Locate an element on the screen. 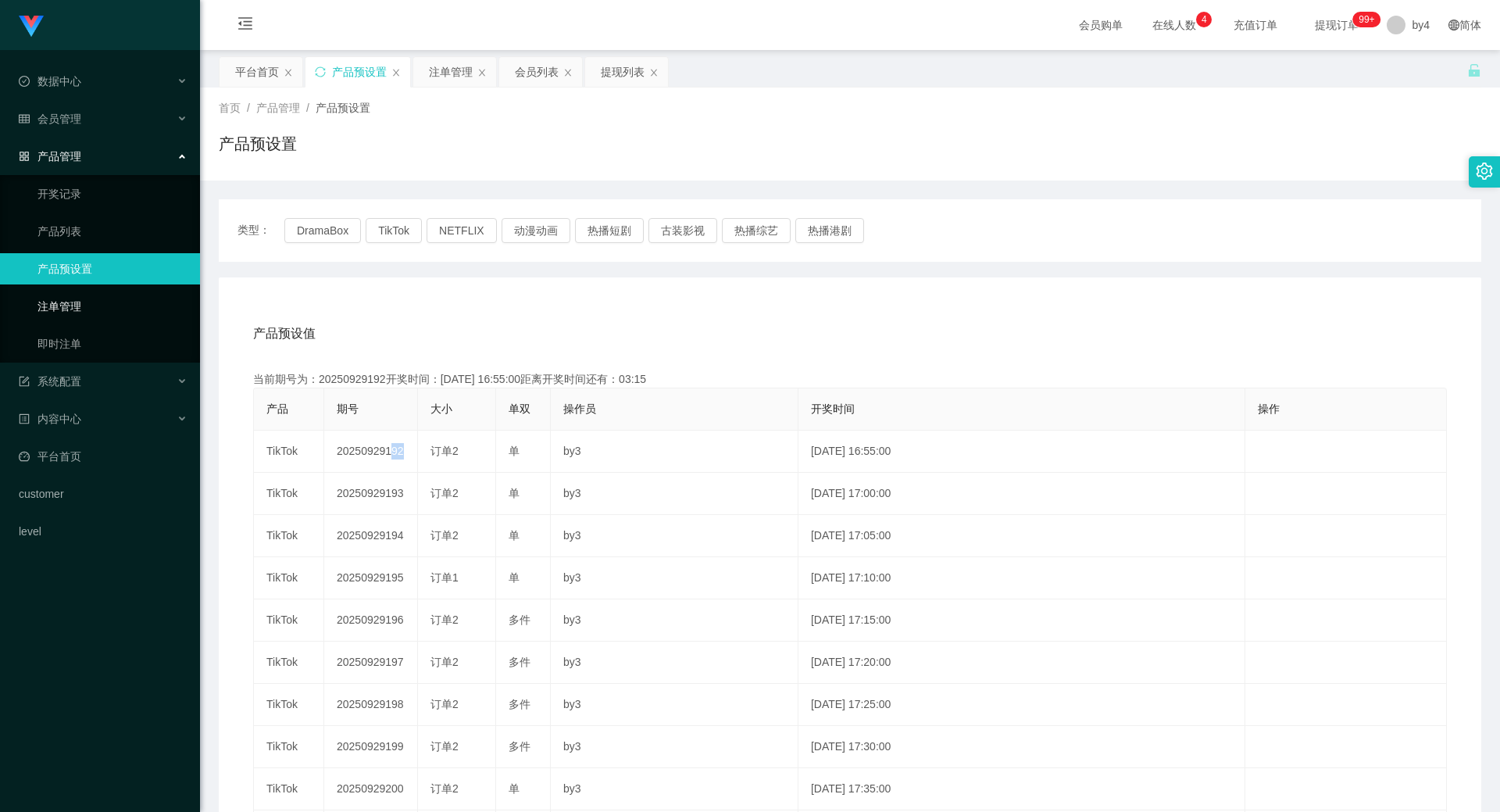 The width and height of the screenshot is (1500, 812). div: 注单管理 is located at coordinates (450, 72).